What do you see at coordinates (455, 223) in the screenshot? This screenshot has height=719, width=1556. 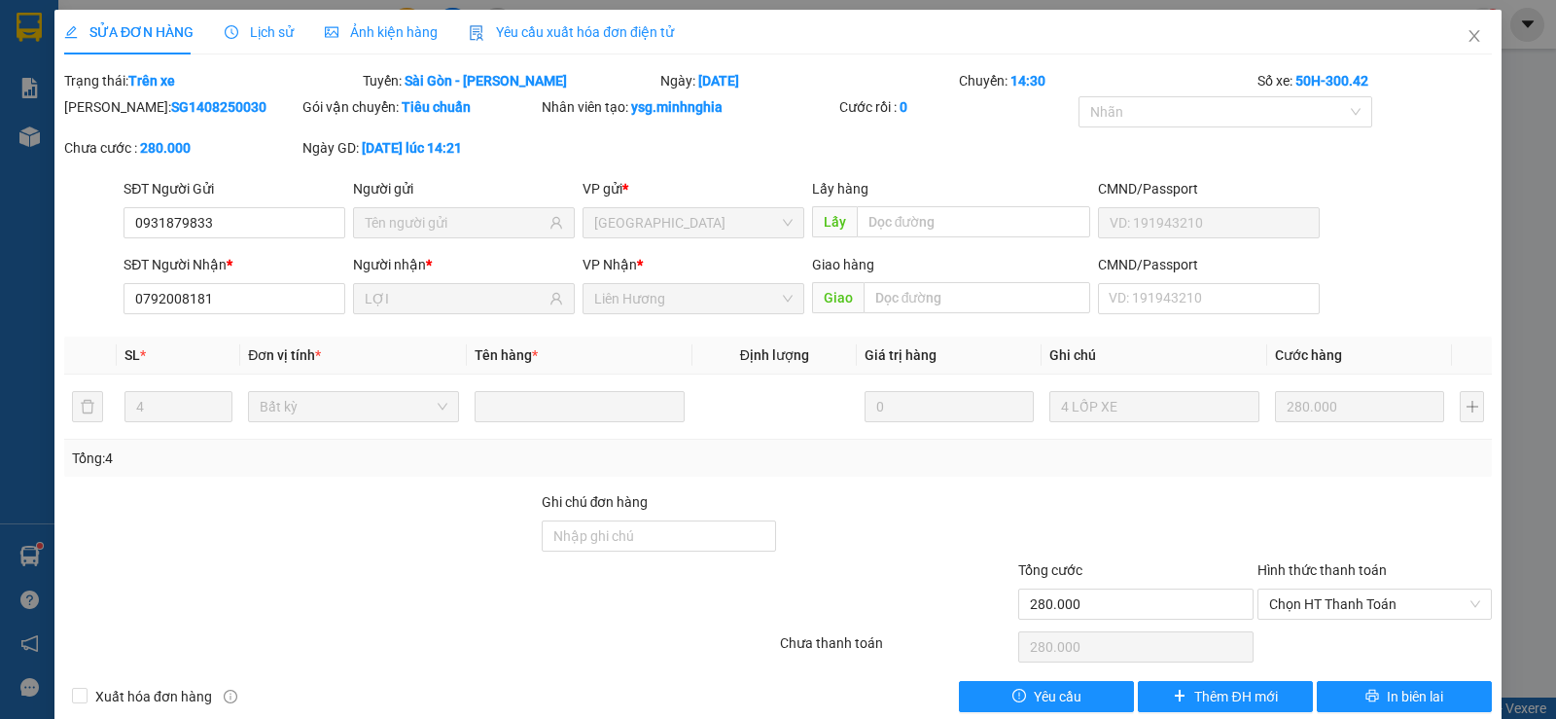 I see `input: Tên người gửi` at bounding box center [455, 223].